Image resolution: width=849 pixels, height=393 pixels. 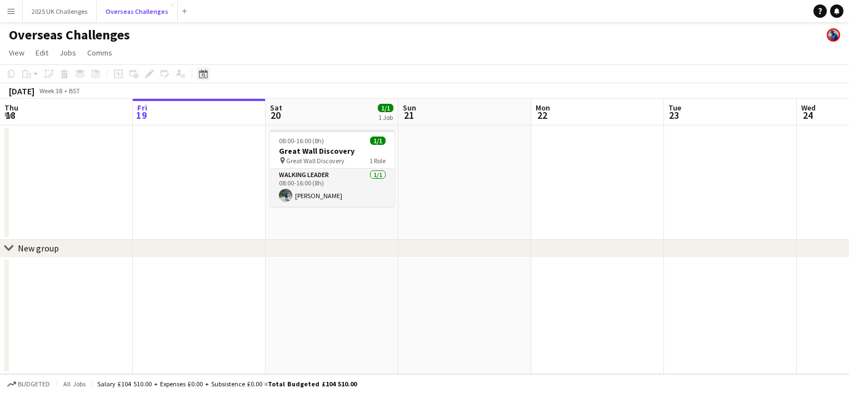 What do you see at coordinates (227, 384) in the screenshot?
I see `div: Salary £104 510.00 + Expenses £0.00 + Subsistence £0.00 =` at bounding box center [227, 384].